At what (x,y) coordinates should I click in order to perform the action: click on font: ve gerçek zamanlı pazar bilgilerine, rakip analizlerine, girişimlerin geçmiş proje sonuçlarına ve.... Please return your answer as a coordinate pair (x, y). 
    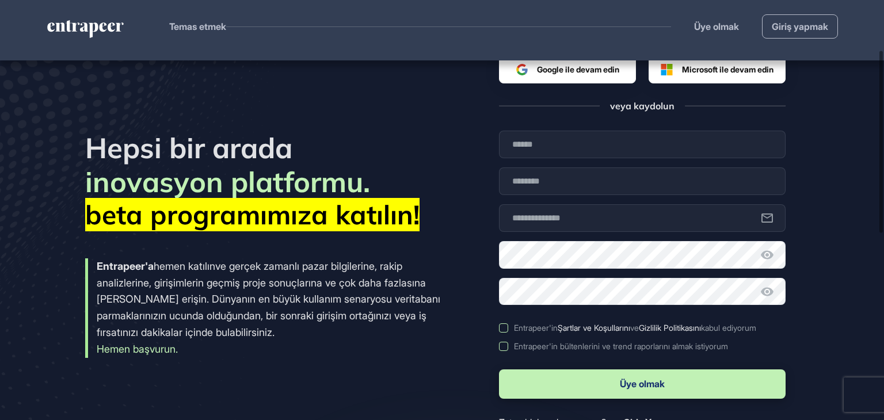
    Looking at the image, I should click on (268, 299).